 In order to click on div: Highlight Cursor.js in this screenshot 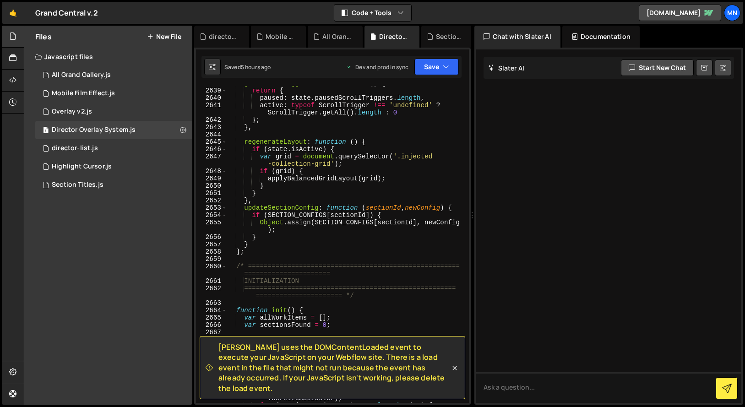, I will do `click(81, 167)`.